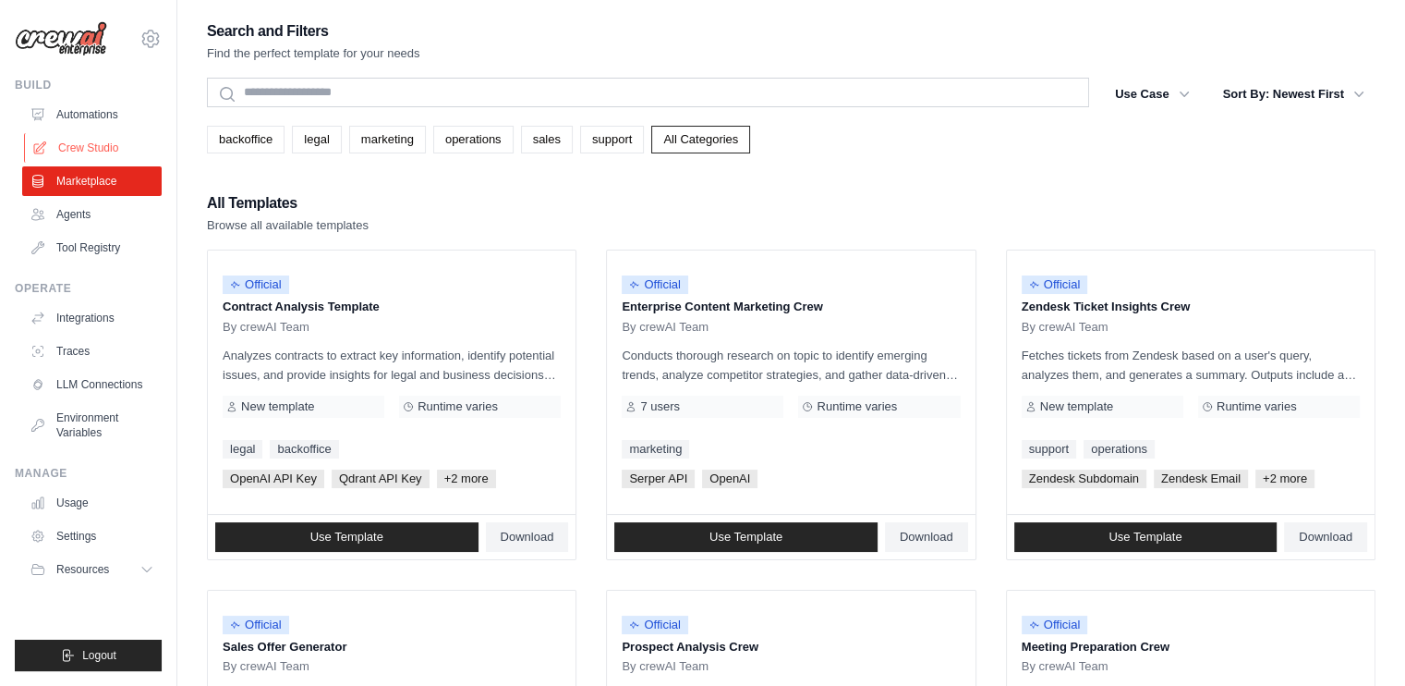 This screenshot has width=1405, height=686. I want to click on span: Serper API, so click(658, 479).